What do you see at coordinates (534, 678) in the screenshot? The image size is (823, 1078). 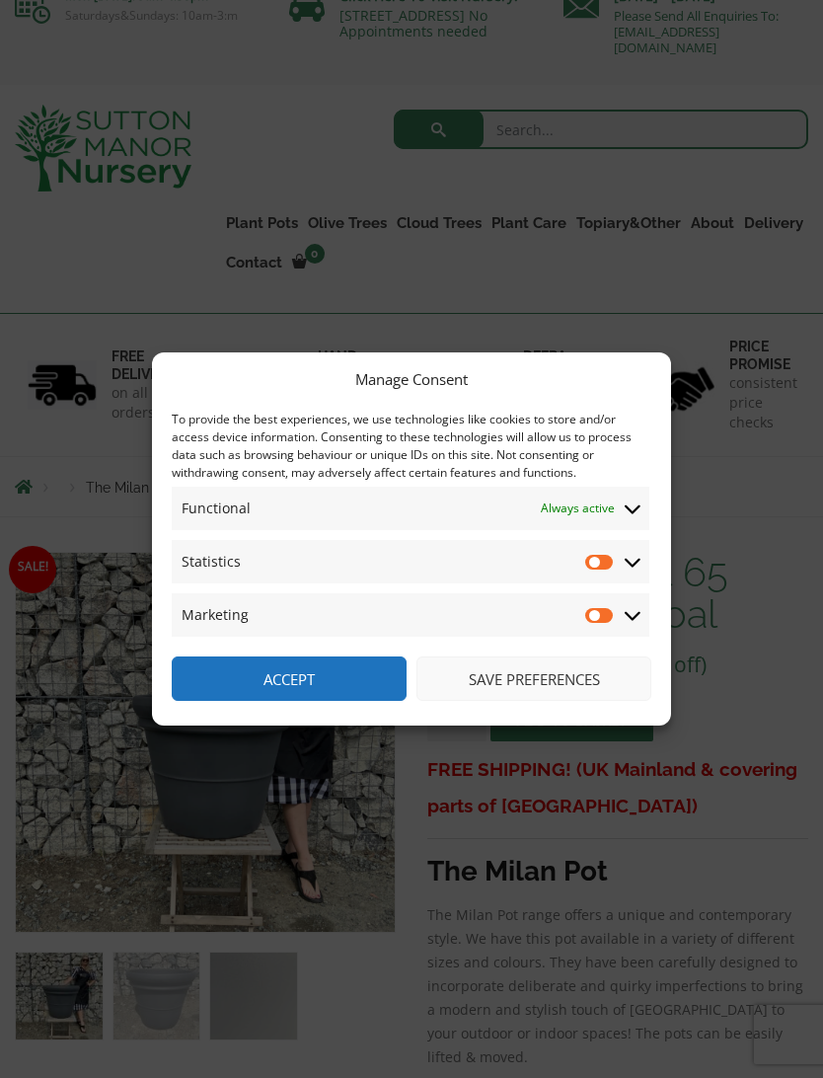 I see `button: Save preferences` at bounding box center [534, 678].